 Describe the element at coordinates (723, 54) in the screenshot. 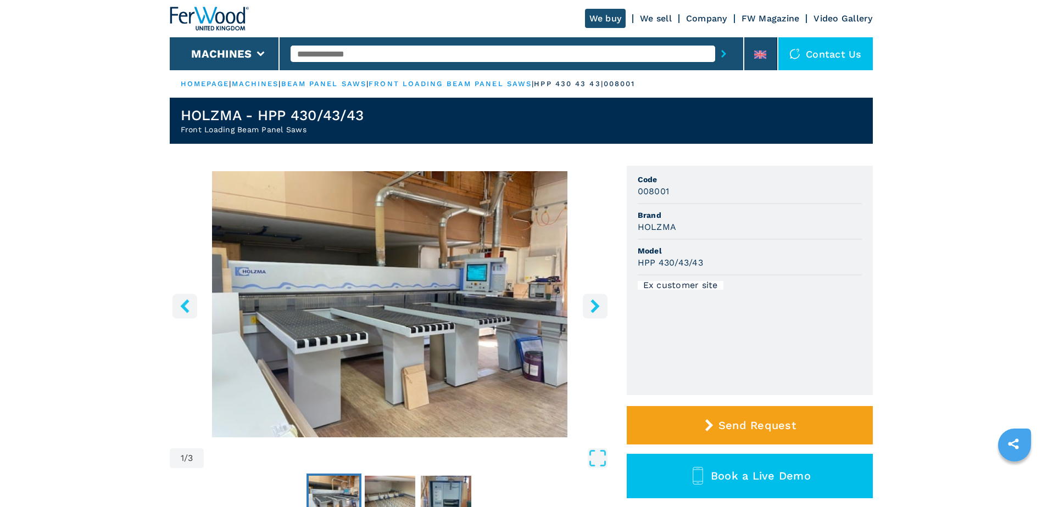

I see `button: submit-button` at that location.